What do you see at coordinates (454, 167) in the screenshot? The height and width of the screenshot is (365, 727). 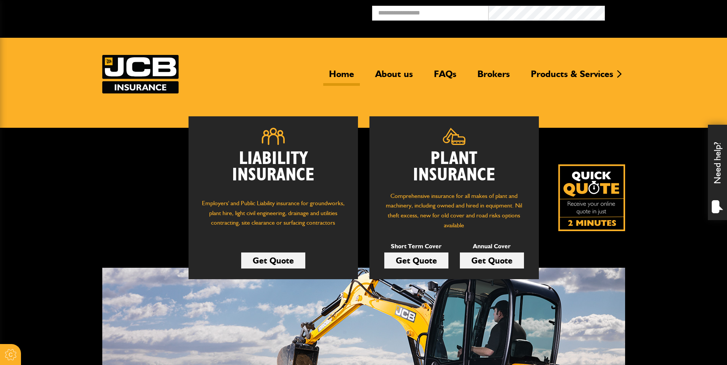 I see `h2: Plant Insurance` at bounding box center [454, 167].